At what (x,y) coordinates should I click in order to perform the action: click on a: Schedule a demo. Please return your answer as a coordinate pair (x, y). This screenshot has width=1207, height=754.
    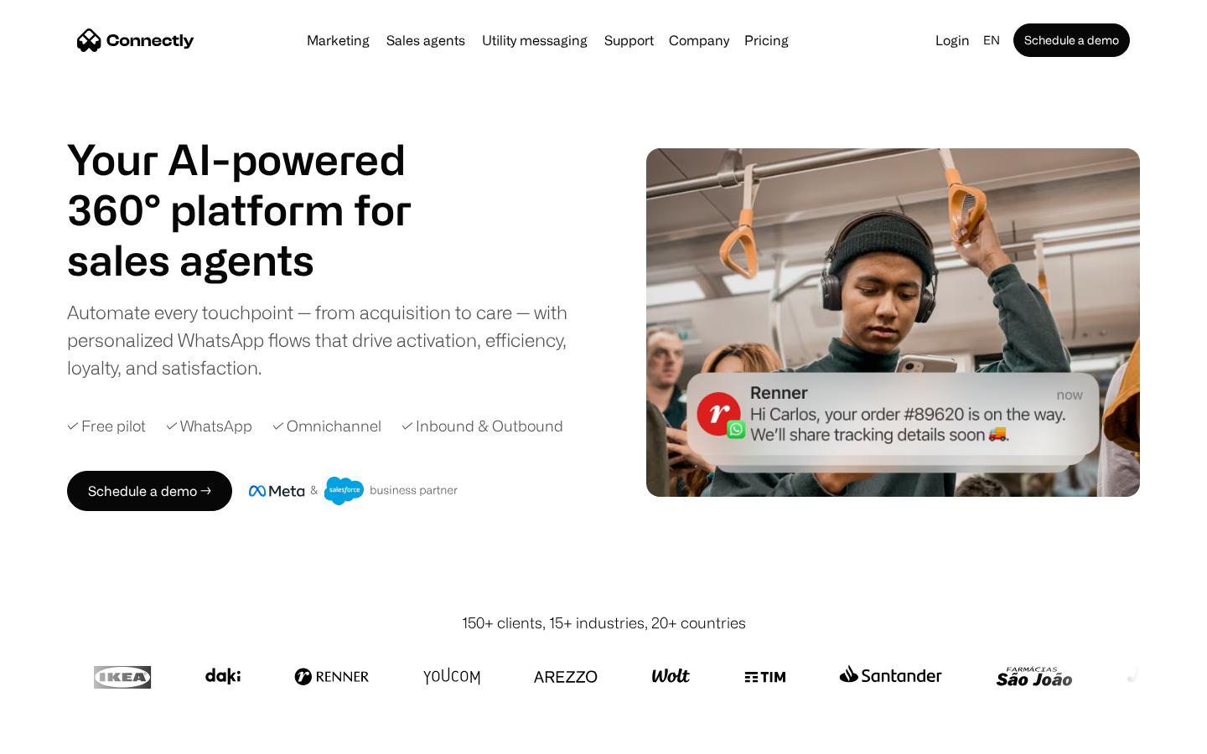
    Looking at the image, I should click on (1071, 40).